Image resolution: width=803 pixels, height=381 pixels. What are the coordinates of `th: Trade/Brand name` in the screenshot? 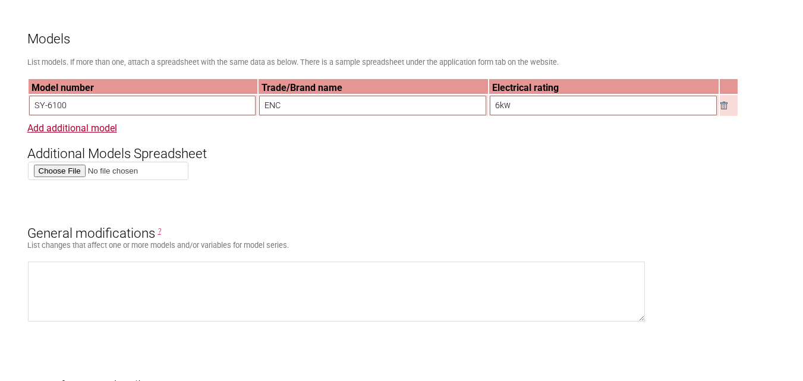 It's located at (373, 86).